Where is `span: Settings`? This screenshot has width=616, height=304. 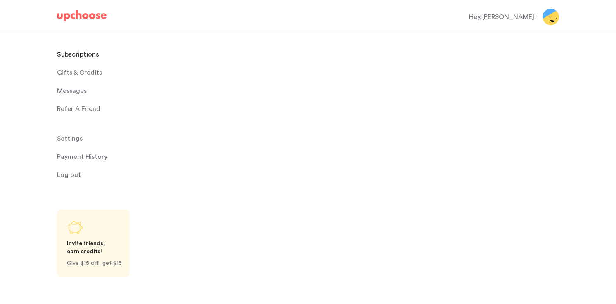
span: Settings is located at coordinates (70, 139).